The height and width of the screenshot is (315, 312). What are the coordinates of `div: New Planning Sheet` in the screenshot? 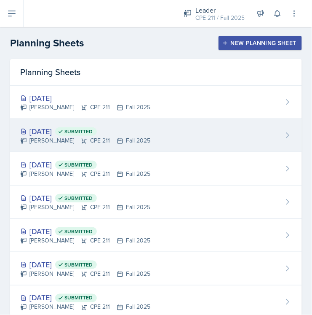 It's located at (260, 43).